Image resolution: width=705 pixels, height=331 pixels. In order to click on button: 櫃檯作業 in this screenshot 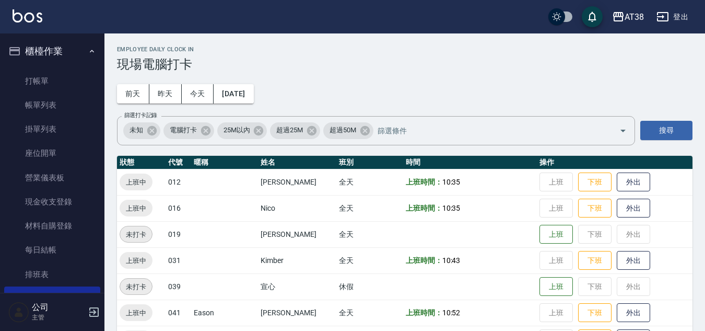, I will do `click(52, 51)`.